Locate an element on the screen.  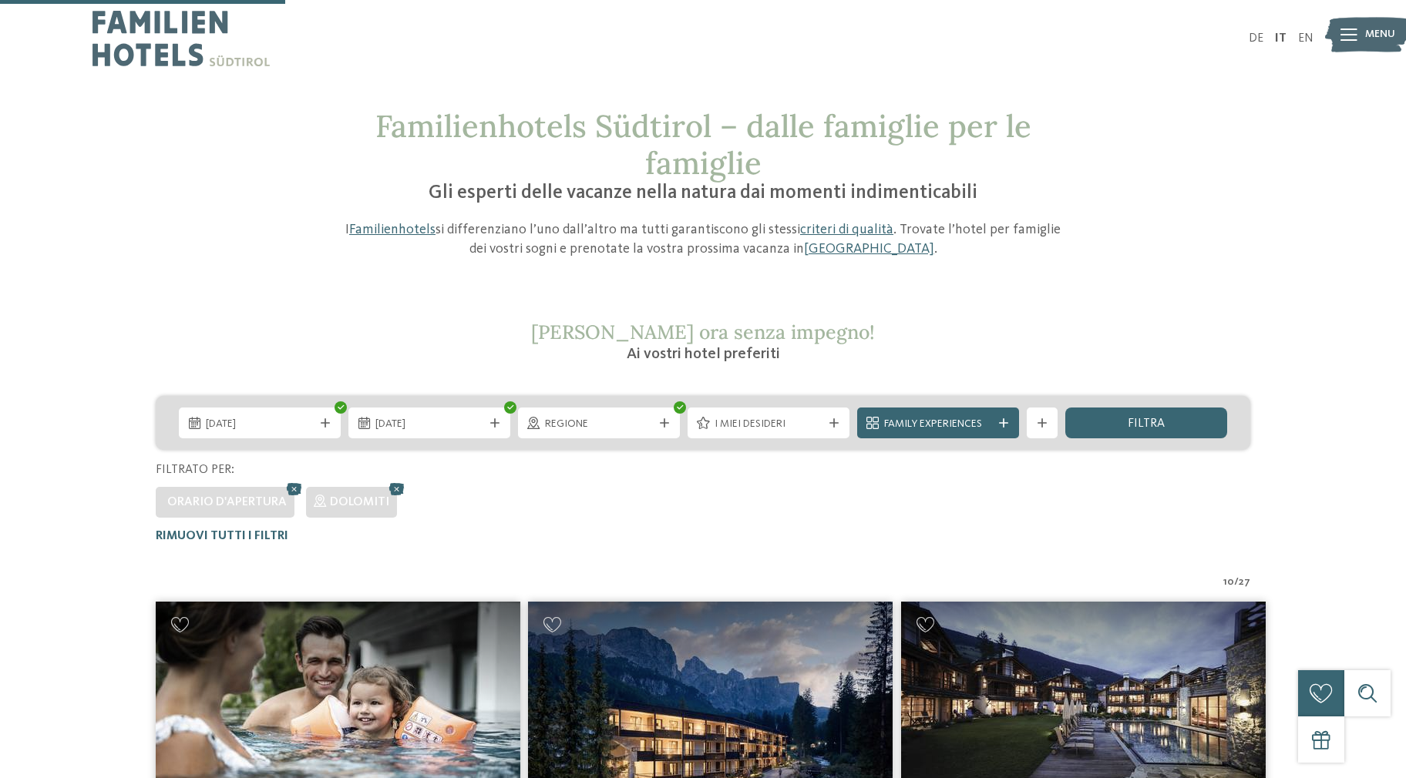
span: Orario d'apertura is located at coordinates (227, 503).